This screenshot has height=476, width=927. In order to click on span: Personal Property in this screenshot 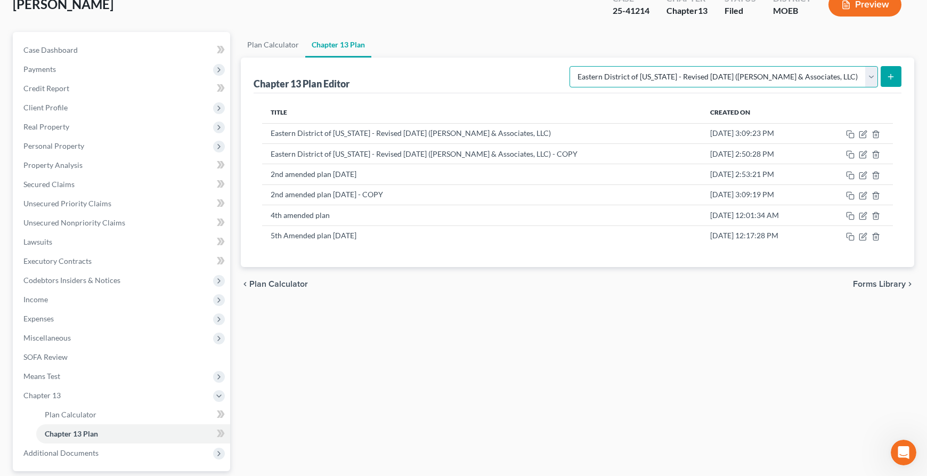, I will do `click(54, 145)`.